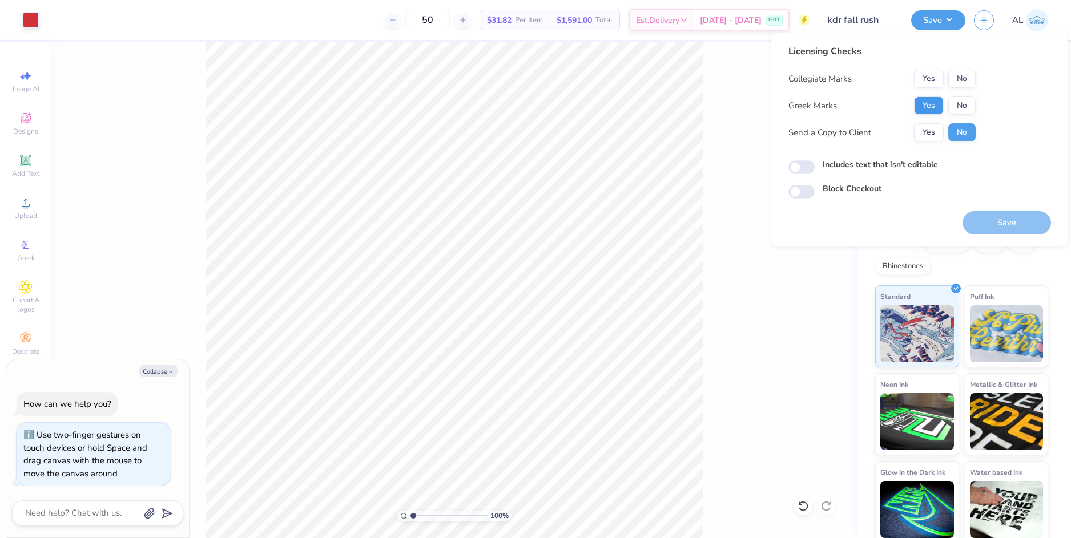 Image resolution: width=1071 pixels, height=538 pixels. Describe the element at coordinates (604, 20) in the screenshot. I see `span: Total` at that location.